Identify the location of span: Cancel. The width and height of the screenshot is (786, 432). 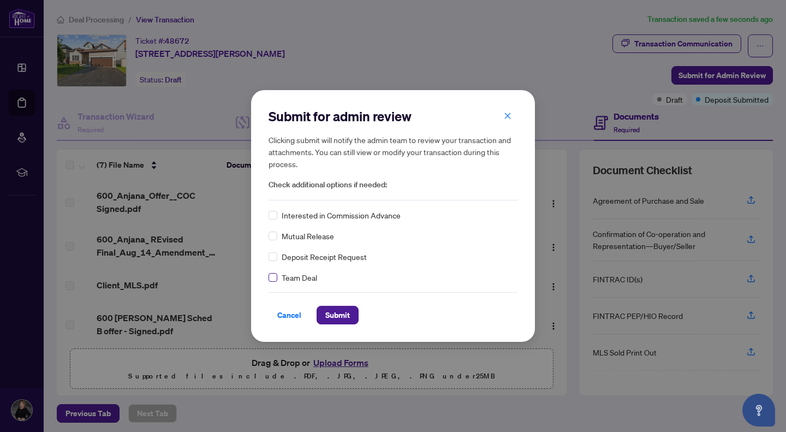
(289, 315).